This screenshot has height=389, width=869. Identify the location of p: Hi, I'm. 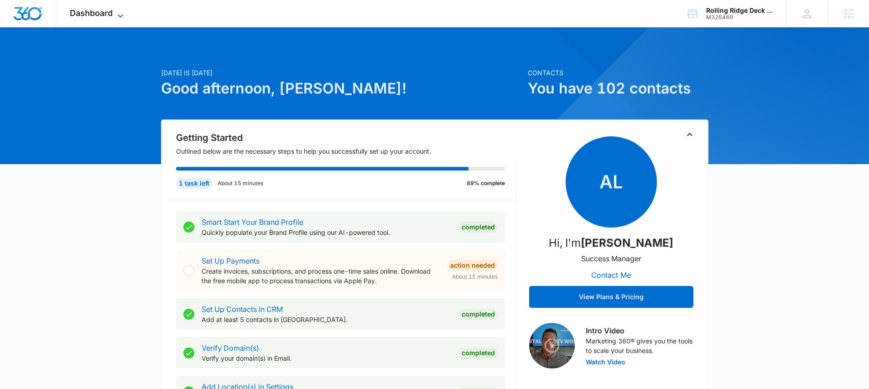
(611, 243).